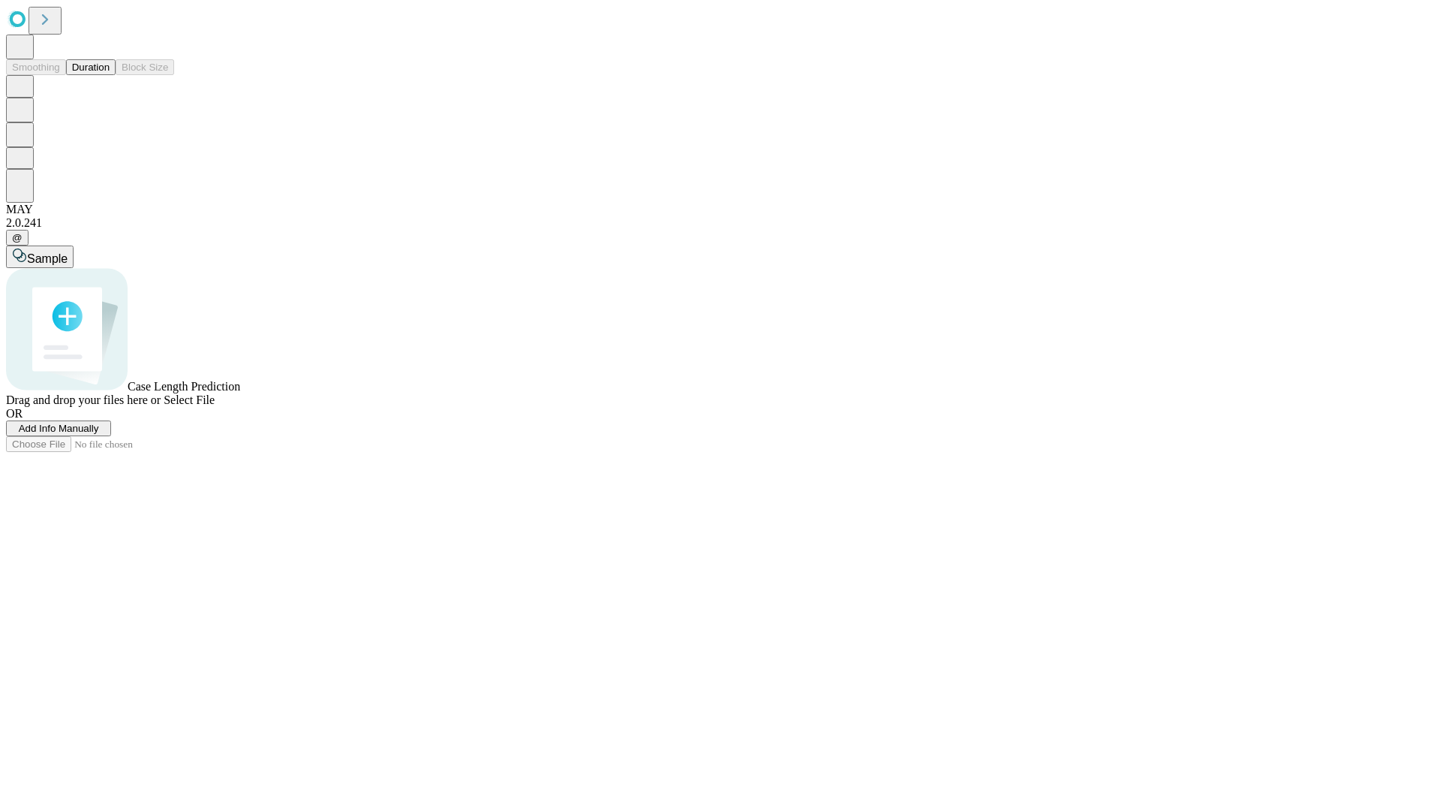 The width and height of the screenshot is (1441, 811). Describe the element at coordinates (189, 399) in the screenshot. I see `span: Select File` at that location.